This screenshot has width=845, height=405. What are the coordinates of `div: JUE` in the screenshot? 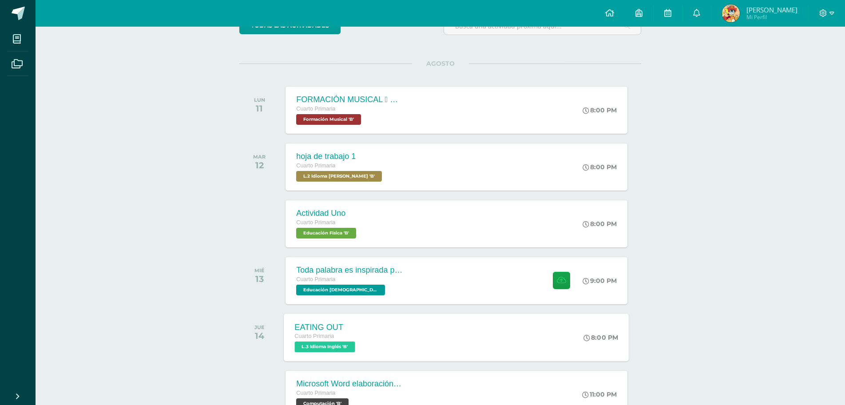 It's located at (259, 327).